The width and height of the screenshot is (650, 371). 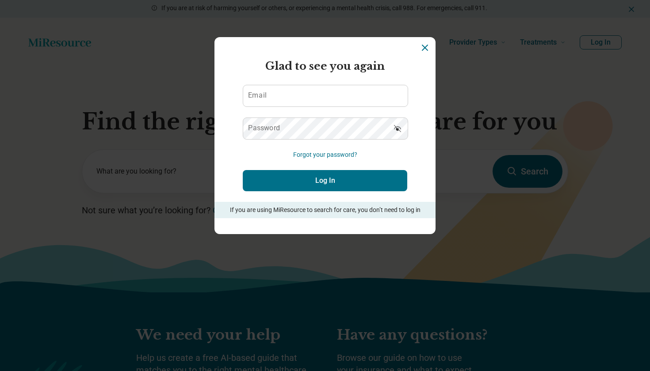 What do you see at coordinates (325, 210) in the screenshot?
I see `p: If you are using MiResource to search for care, you don’t need to log in` at bounding box center [325, 210].